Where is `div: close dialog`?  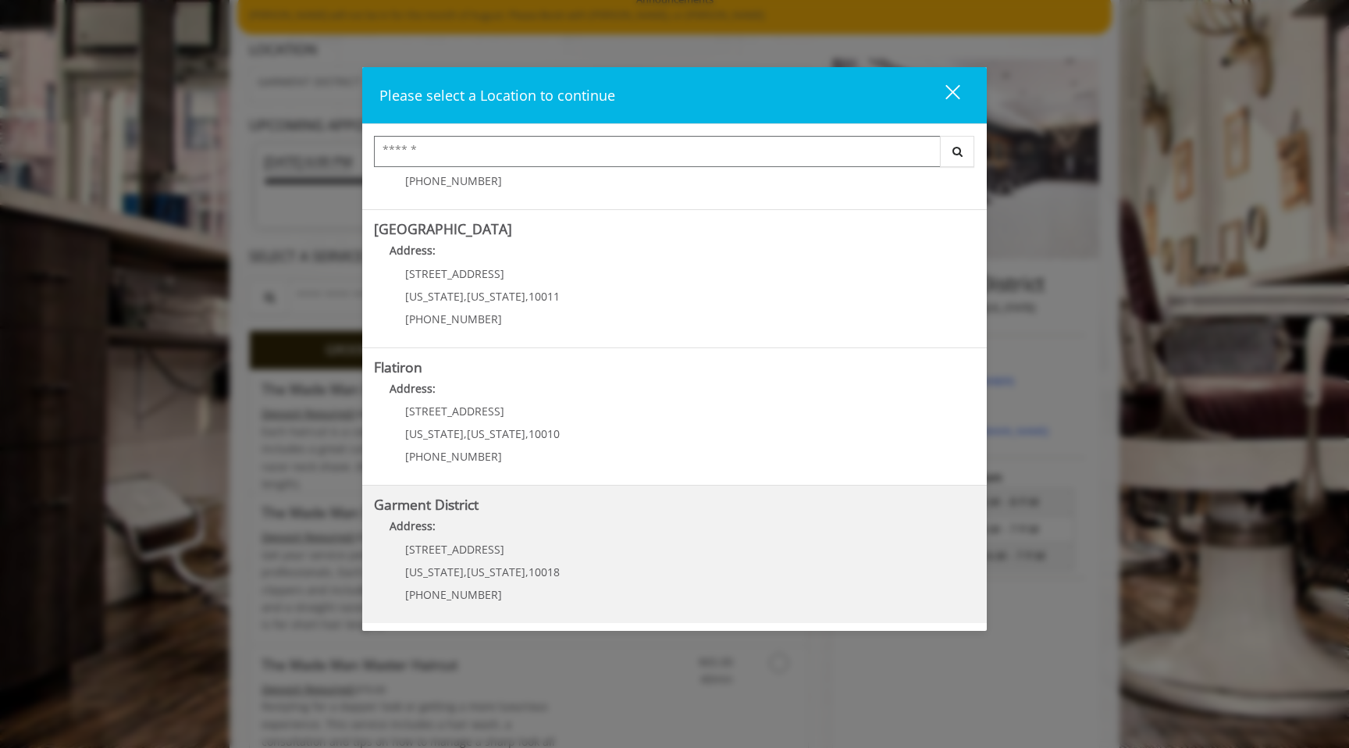
div: close dialog is located at coordinates (943, 95).